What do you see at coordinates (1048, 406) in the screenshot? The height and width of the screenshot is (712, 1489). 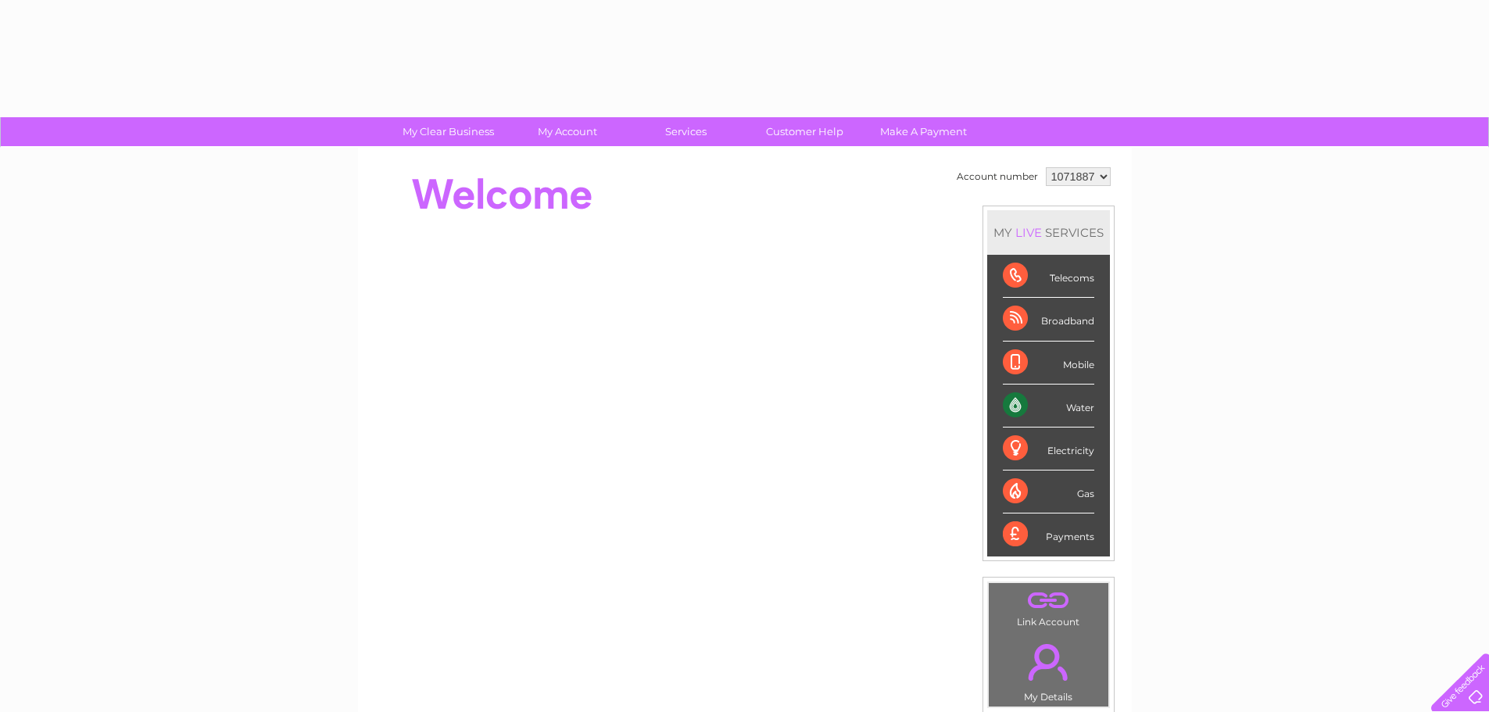 I see `div: Water` at bounding box center [1048, 406].